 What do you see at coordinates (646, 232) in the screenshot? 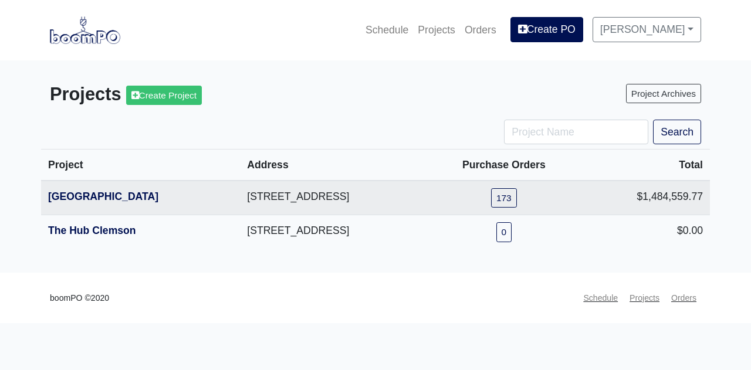
I see `td: $0.00` at bounding box center [646, 232].